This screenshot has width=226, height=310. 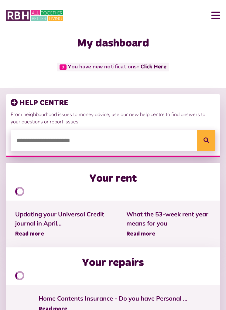 What do you see at coordinates (169, 219) in the screenshot?
I see `span: What the 53-week rent year means for you` at bounding box center [169, 219].